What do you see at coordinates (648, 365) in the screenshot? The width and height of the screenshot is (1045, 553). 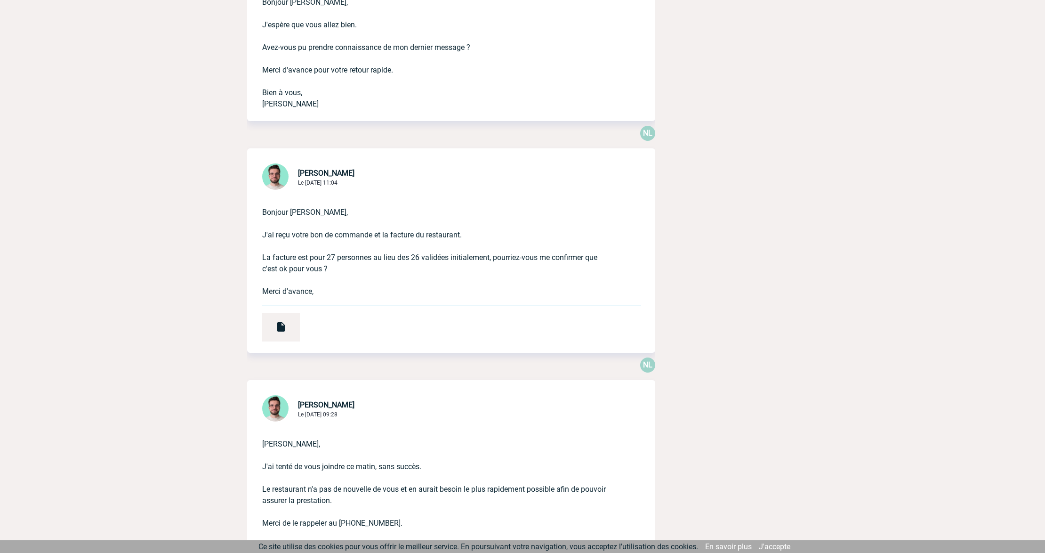 I see `div: Nadia LOUZANI 20 Juin 2025 à 15:13` at bounding box center [648, 365].